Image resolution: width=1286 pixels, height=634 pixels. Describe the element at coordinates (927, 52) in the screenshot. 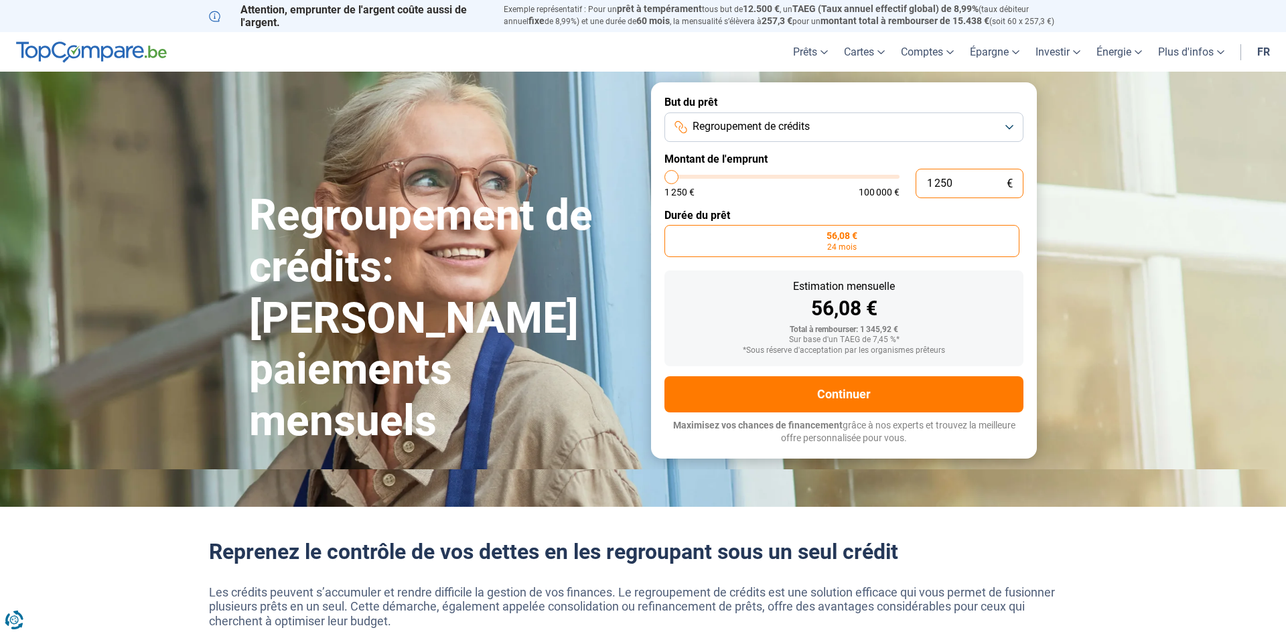

I see `a: Comptes` at that location.